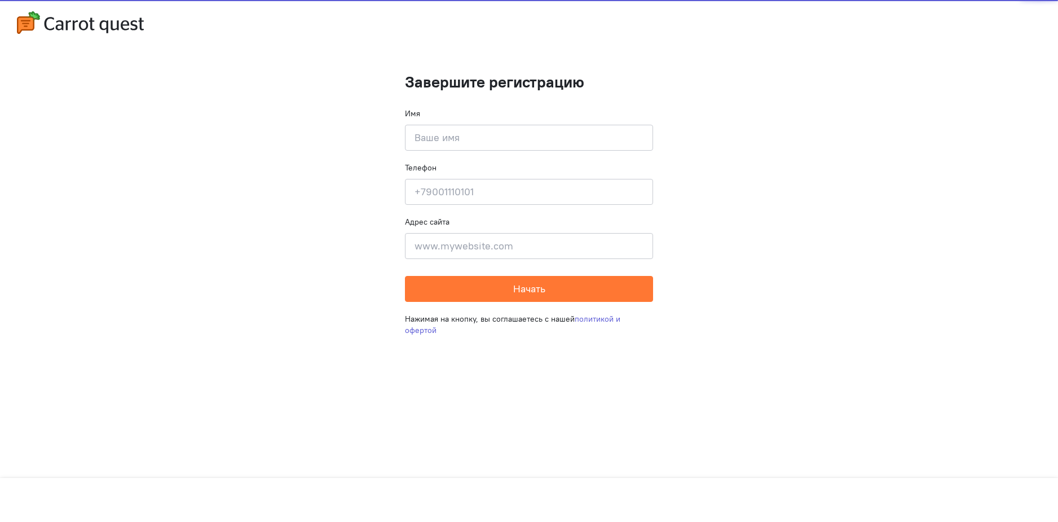  What do you see at coordinates (421, 167) in the screenshot?
I see `label: Телефон` at bounding box center [421, 167].